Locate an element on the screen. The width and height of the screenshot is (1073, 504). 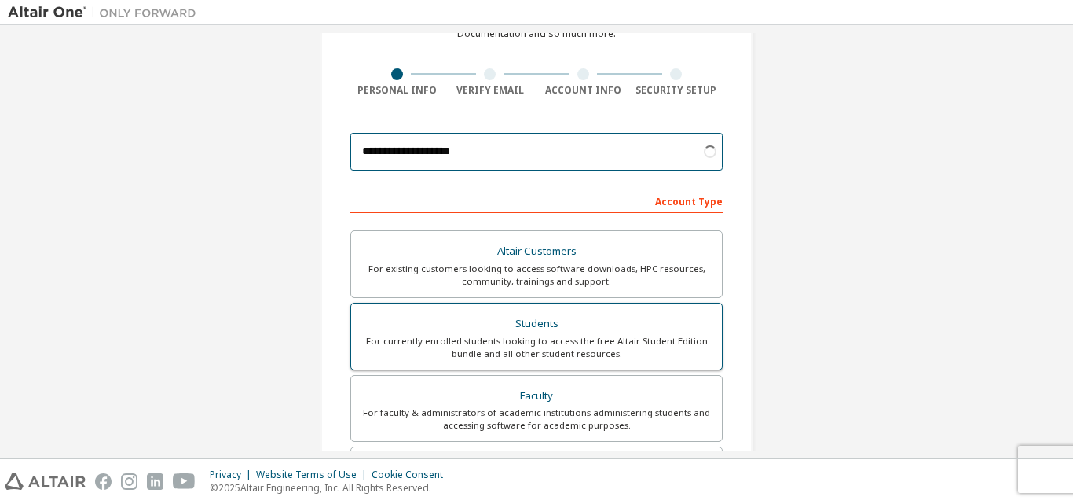
div: Faculty is located at coordinates (537, 396).